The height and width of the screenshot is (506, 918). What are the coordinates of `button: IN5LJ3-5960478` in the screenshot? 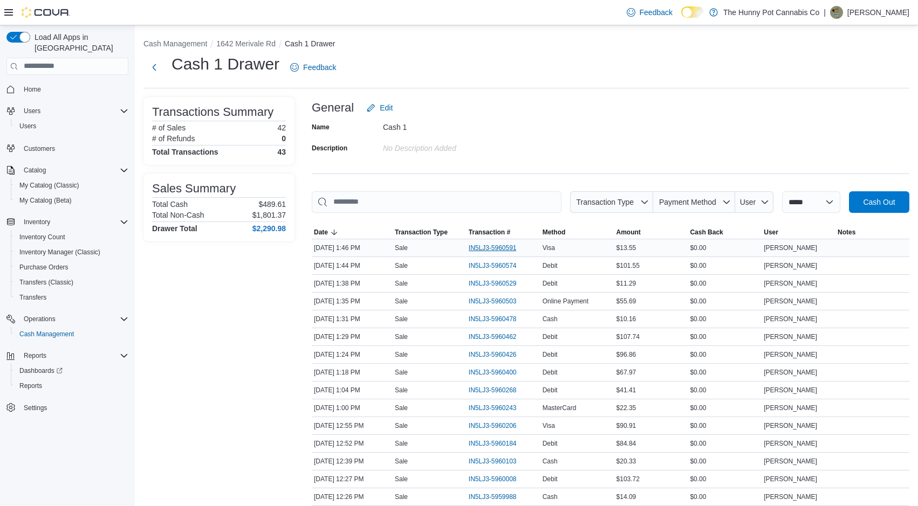 It's located at (498, 319).